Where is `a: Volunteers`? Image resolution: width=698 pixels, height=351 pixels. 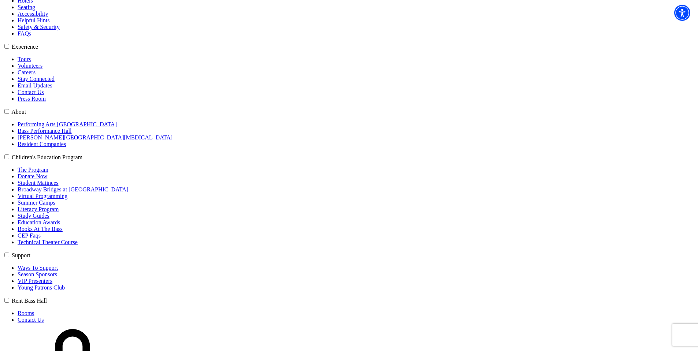
a: Volunteers is located at coordinates (30, 66).